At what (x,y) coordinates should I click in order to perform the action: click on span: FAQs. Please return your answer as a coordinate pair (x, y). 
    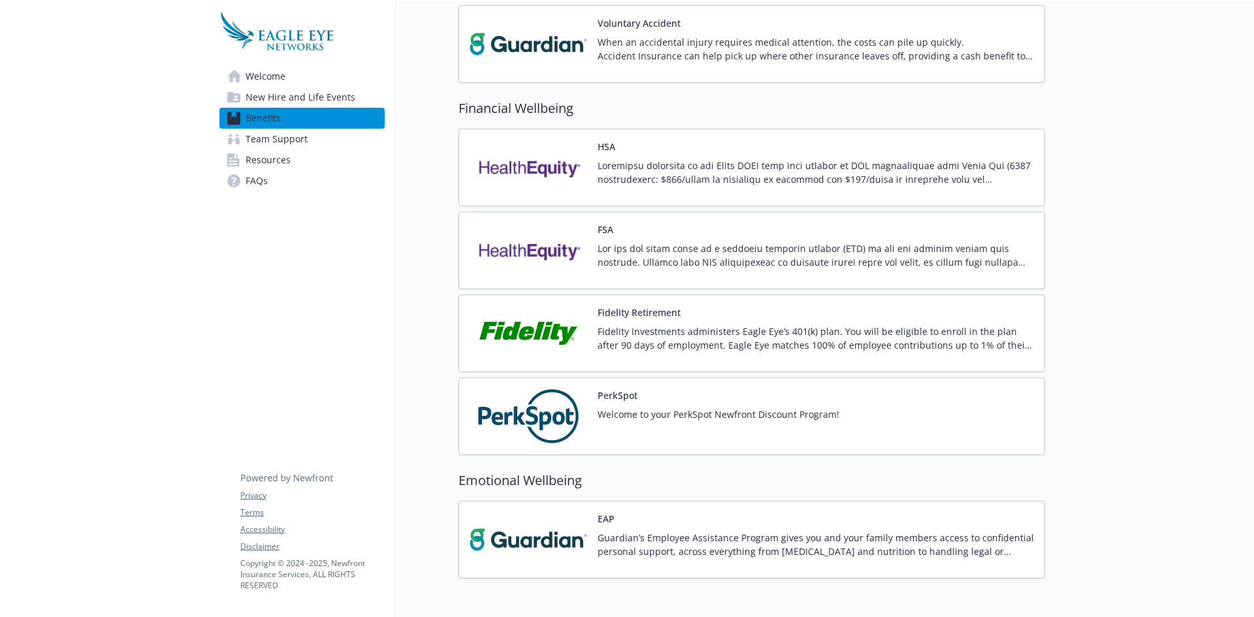
    Looking at the image, I should click on (257, 181).